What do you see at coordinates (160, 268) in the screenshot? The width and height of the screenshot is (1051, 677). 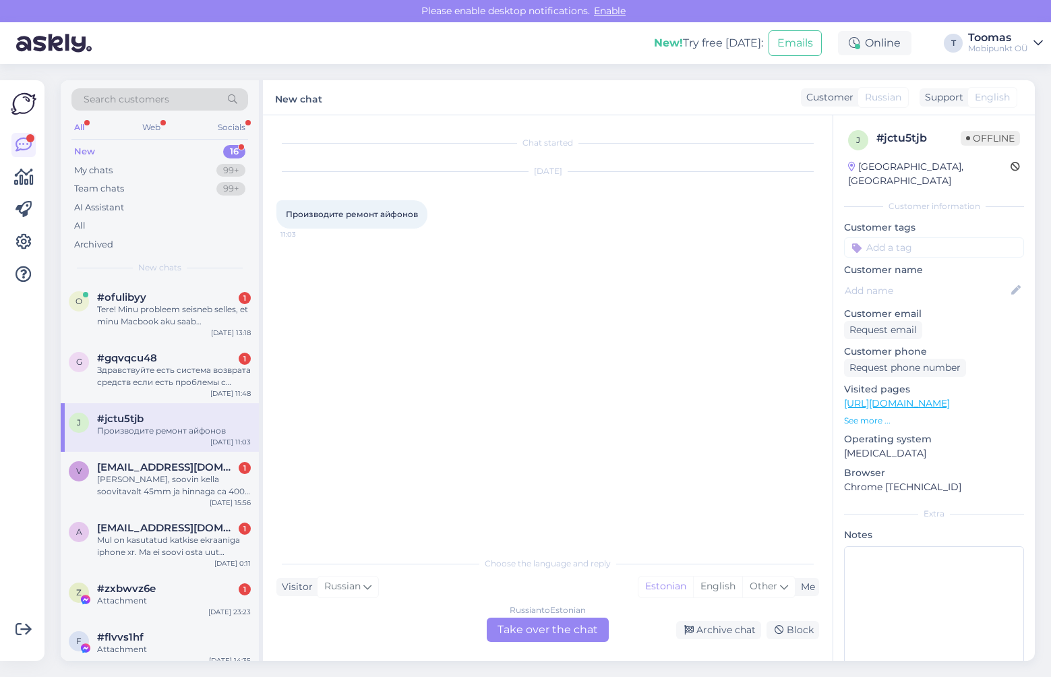 I see `span: New chats` at bounding box center [160, 268].